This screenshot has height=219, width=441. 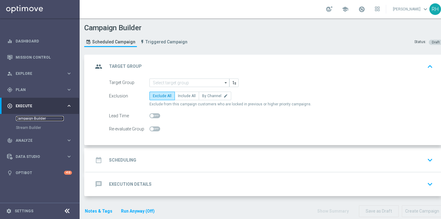 I want to click on a: Mission Control, so click(x=44, y=57).